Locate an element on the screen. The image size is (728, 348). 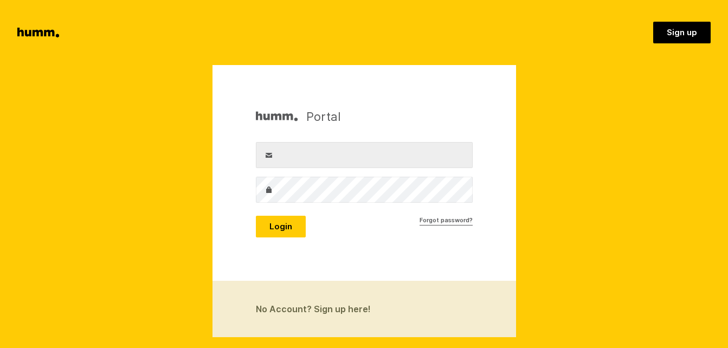
h1: Portal is located at coordinates (298, 116).